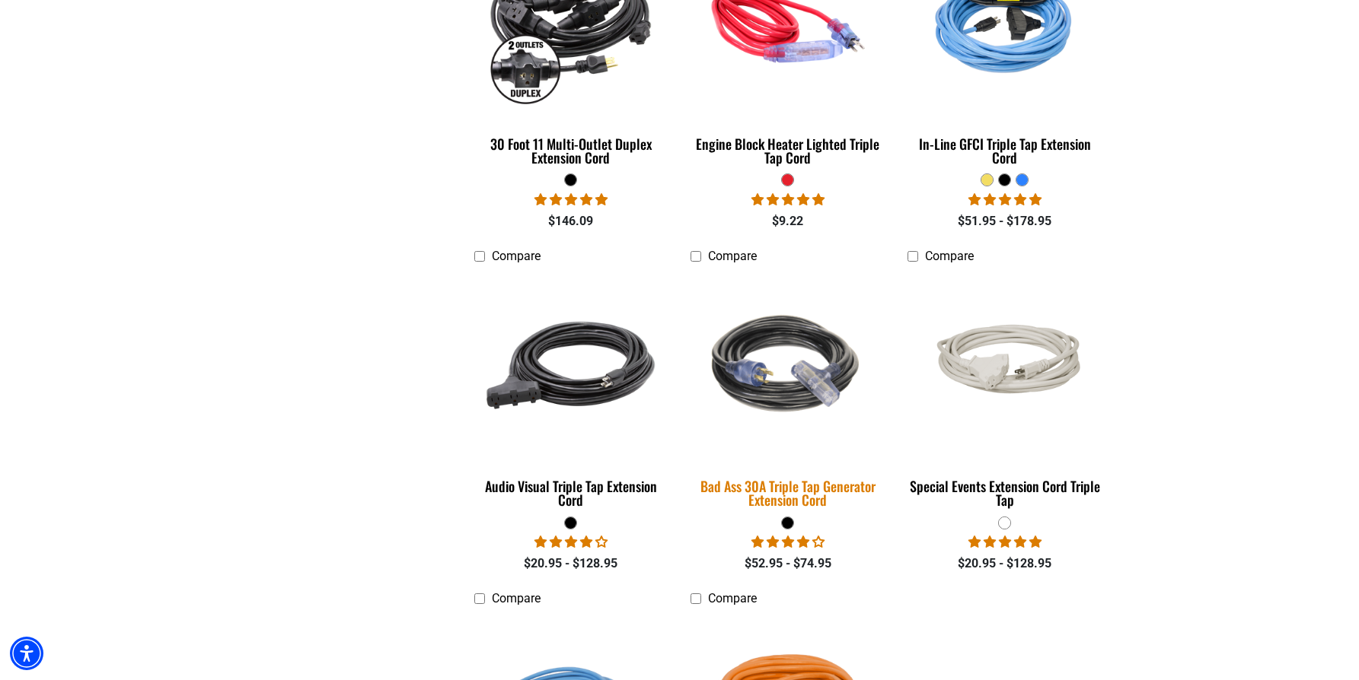 Image resolution: width=1359 pixels, height=680 pixels. What do you see at coordinates (1004, 151) in the screenshot?
I see `div: In-Line GFCI Triple Tap Extension Cord` at bounding box center [1004, 151].